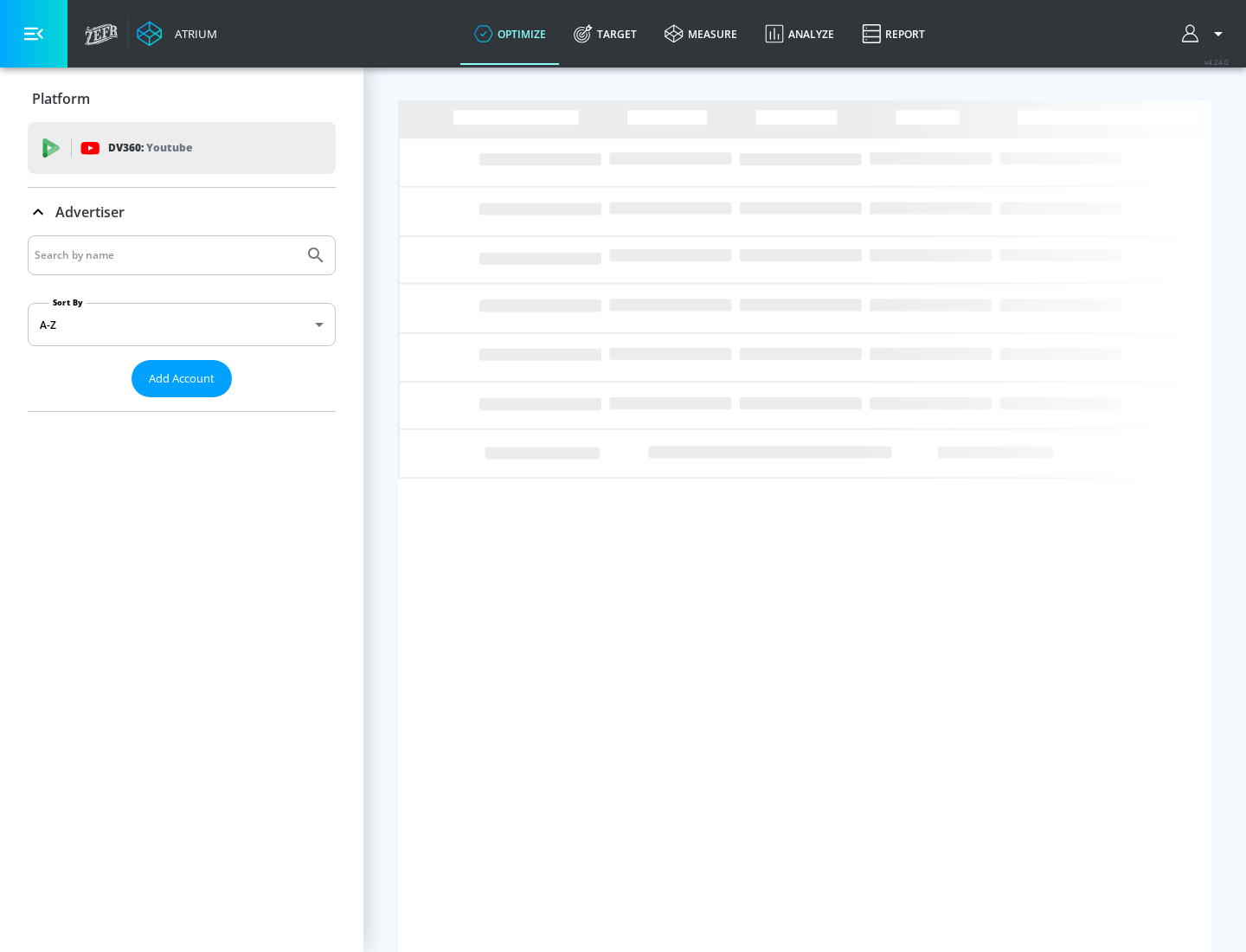 The width and height of the screenshot is (1246, 952). I want to click on nav: list of Advertiser, so click(182, 404).